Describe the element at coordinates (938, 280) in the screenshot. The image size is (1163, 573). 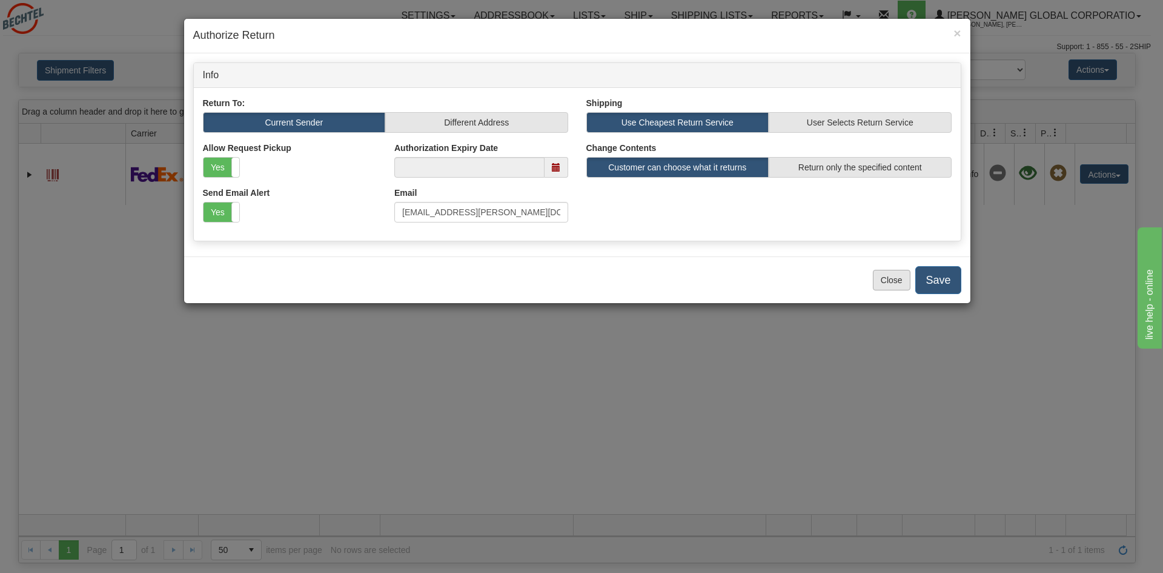
I see `button: Save` at that location.